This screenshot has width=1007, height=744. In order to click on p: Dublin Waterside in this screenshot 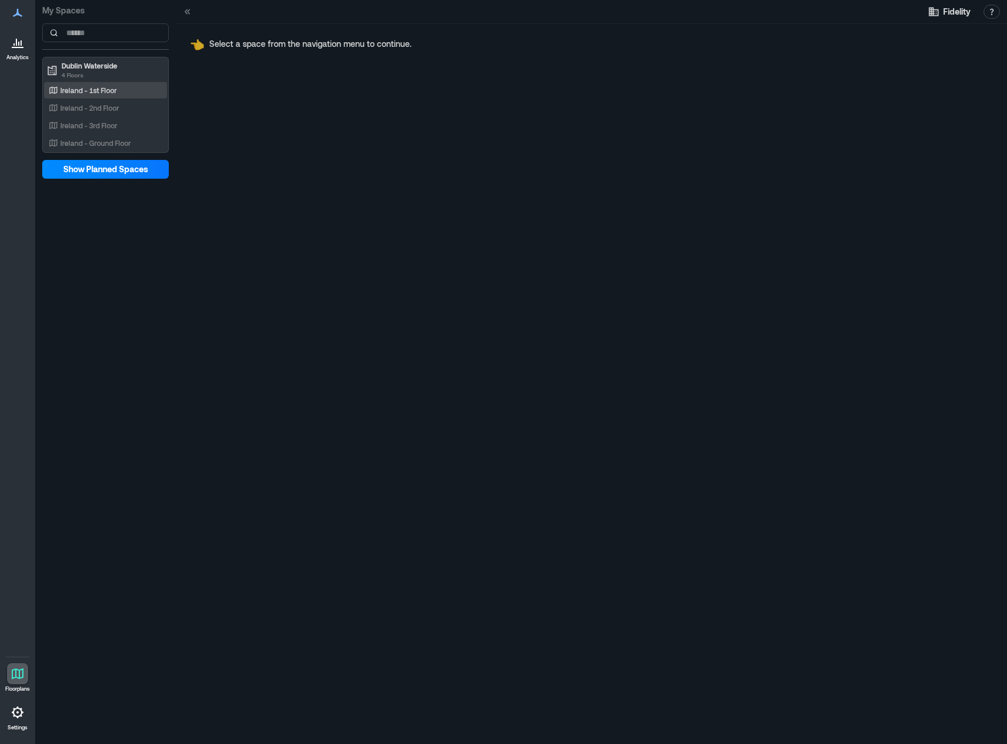, I will do `click(111, 66)`.